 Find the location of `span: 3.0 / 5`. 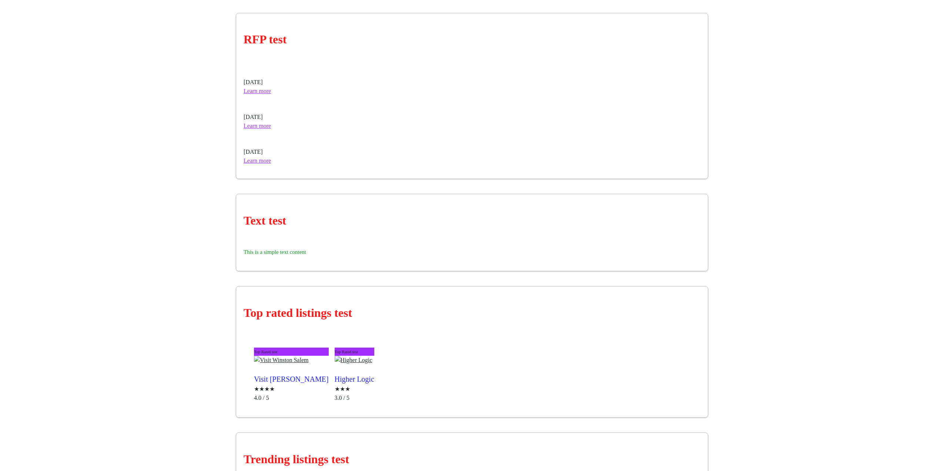

span: 3.0 / 5 is located at coordinates (342, 397).